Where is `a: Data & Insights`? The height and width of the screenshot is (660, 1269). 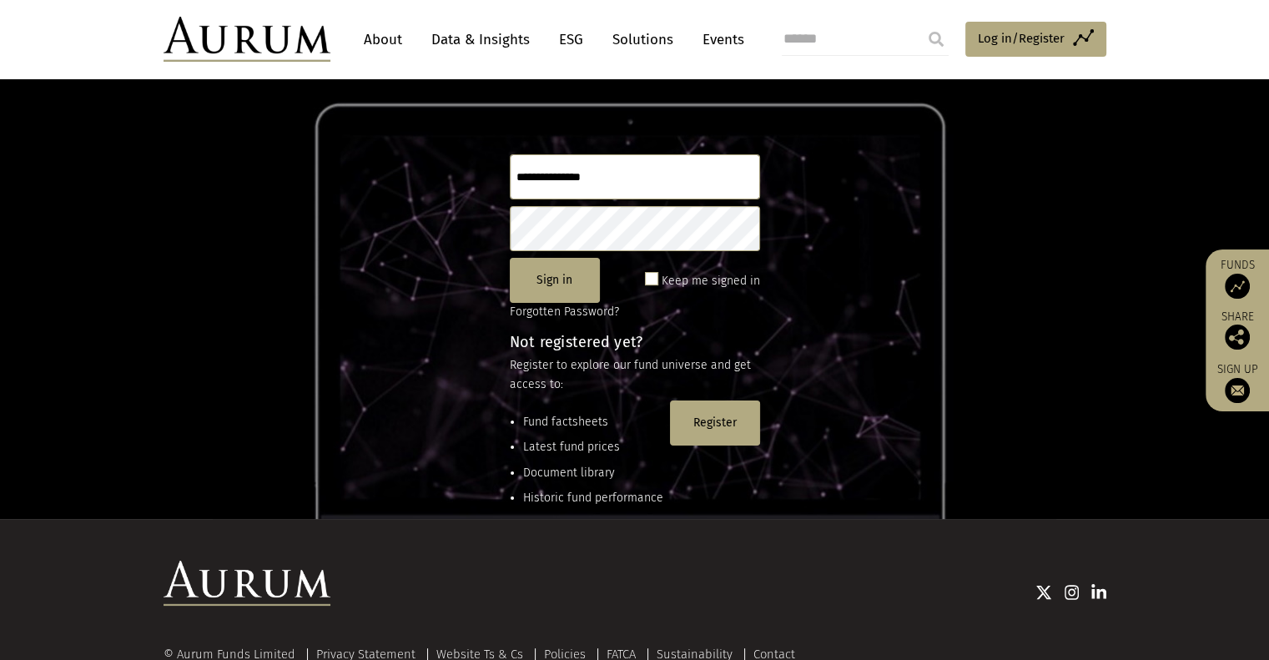 a: Data & Insights is located at coordinates (481, 39).